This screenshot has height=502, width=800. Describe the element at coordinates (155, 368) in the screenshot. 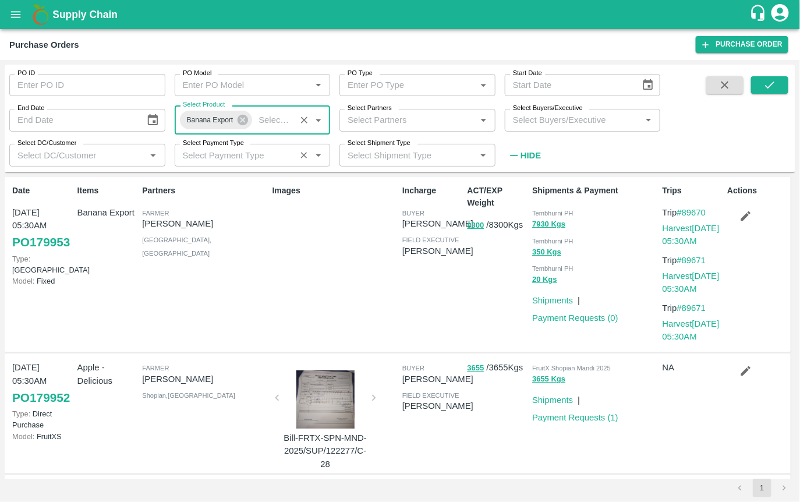

I see `span: Farmer` at that location.